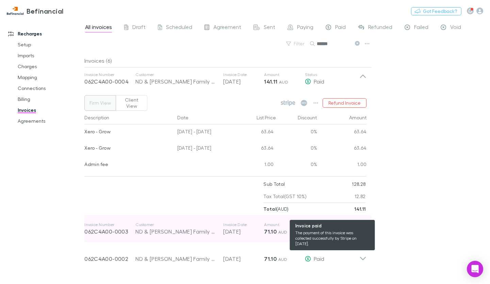 The width and height of the screenshot is (490, 284). What do you see at coordinates (15, 11) in the screenshot?
I see `img: Befinancial's Logo` at bounding box center [15, 11].